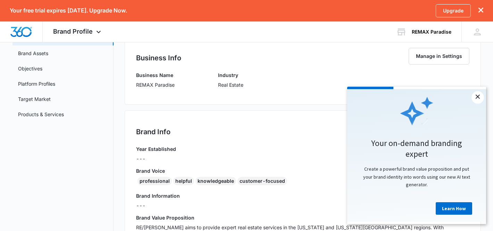 The height and width of the screenshot is (231, 493). I want to click on a: Platform Profiles, so click(36, 84).